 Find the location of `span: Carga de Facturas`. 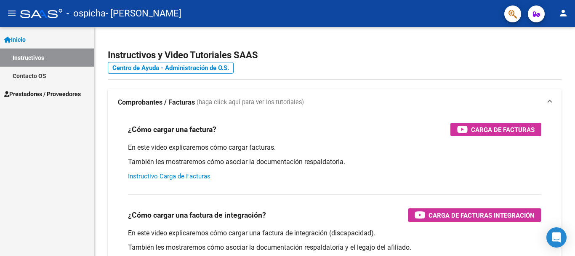

span: Carga de Facturas is located at coordinates (503, 129).